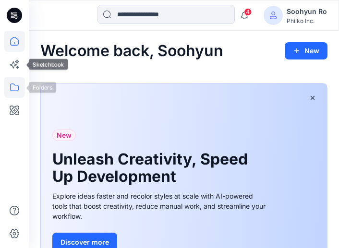  What do you see at coordinates (153, 168) in the screenshot?
I see `h1: Unleash Creativity, Speed Up Development` at bounding box center [153, 168].